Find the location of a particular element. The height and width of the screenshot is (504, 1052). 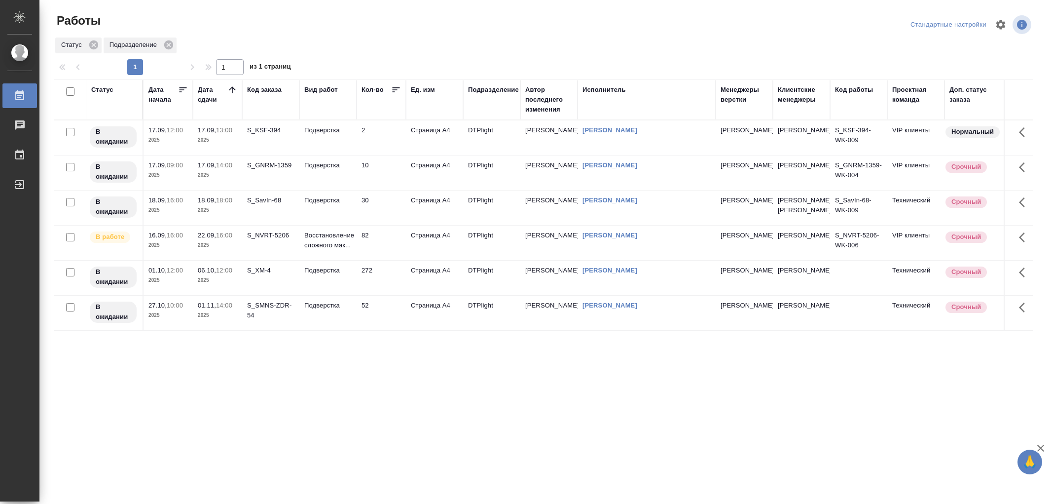

p: Подразделение is located at coordinates (135, 45).